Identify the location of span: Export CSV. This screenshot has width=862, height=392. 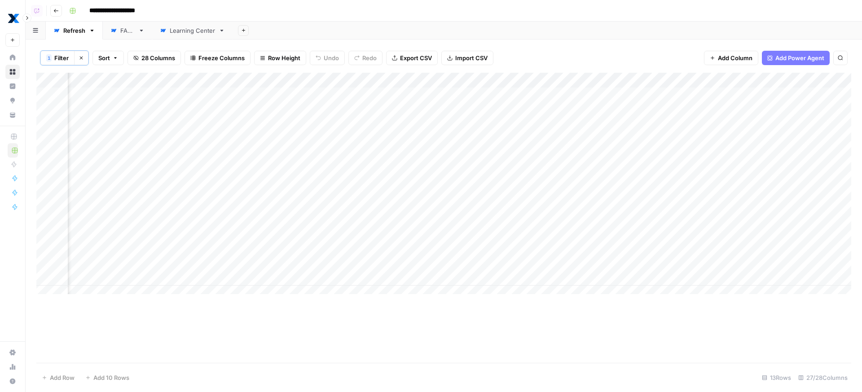
(416, 58).